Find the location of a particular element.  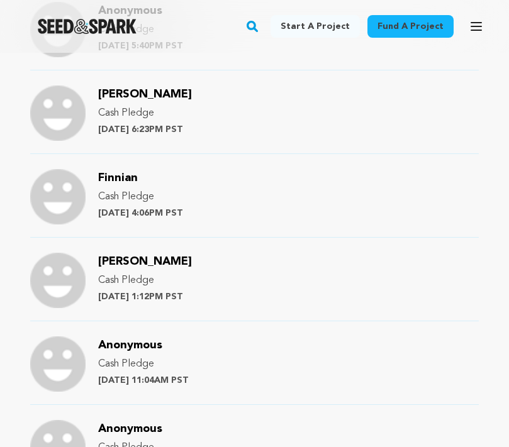

img: Seed&Spark Logo Dark Mode is located at coordinates (87, 26).